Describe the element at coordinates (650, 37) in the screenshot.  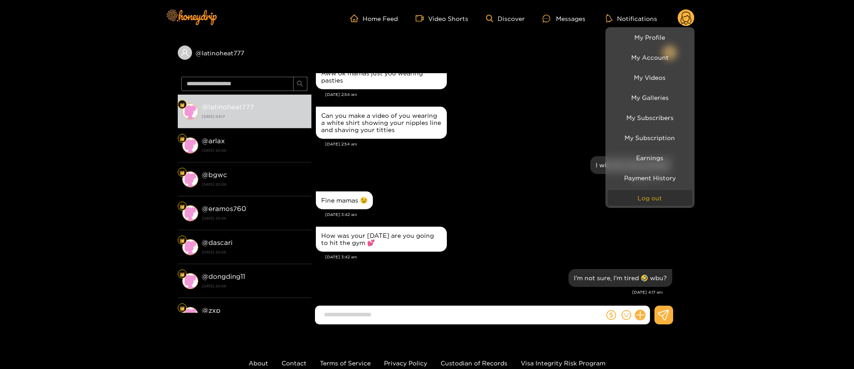
I see `a: My Profile` at that location.